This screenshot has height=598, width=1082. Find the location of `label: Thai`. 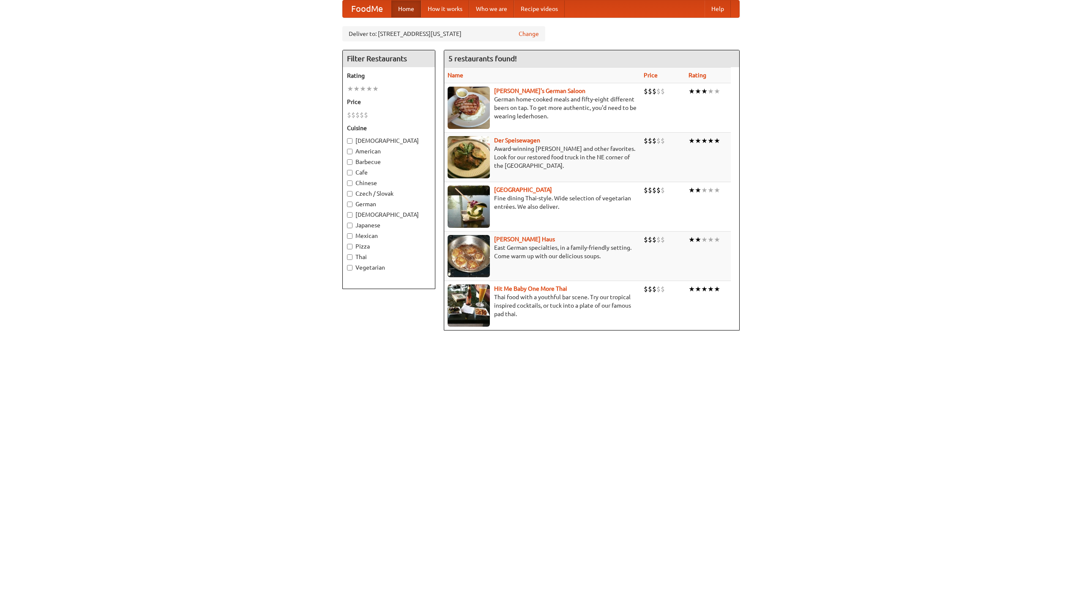

label: Thai is located at coordinates (389, 257).